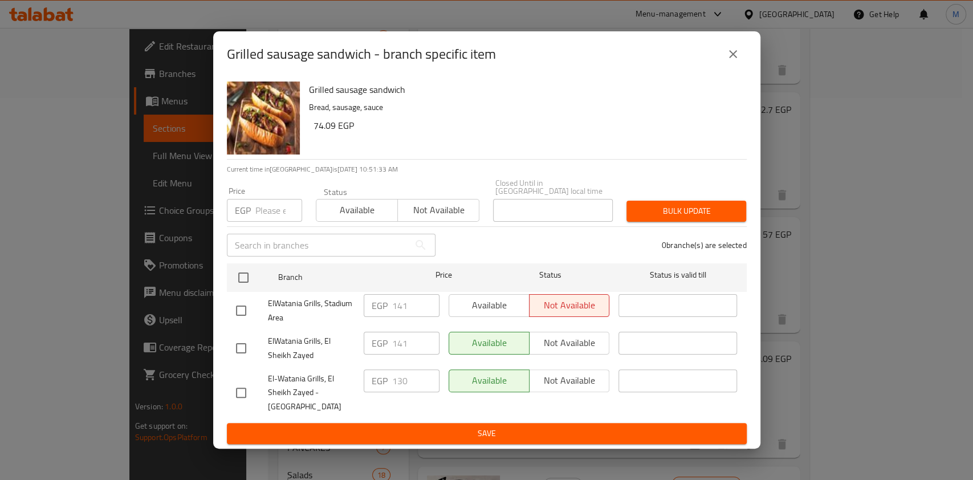 This screenshot has width=973, height=480. What do you see at coordinates (487, 433) in the screenshot?
I see `span: Save` at bounding box center [487, 433].